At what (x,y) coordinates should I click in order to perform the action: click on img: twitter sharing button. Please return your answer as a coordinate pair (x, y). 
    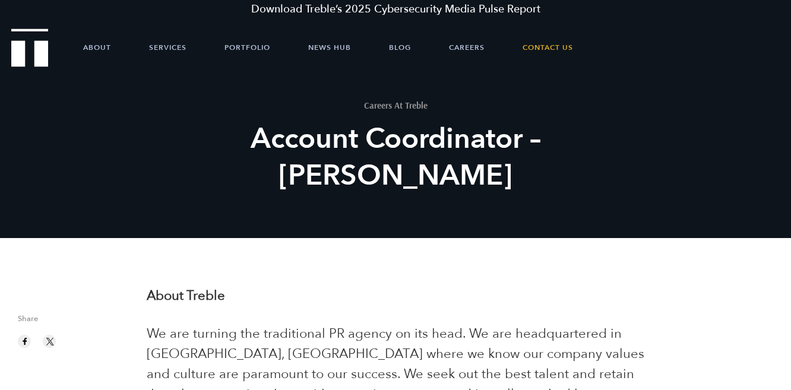
    Looking at the image, I should click on (50, 342).